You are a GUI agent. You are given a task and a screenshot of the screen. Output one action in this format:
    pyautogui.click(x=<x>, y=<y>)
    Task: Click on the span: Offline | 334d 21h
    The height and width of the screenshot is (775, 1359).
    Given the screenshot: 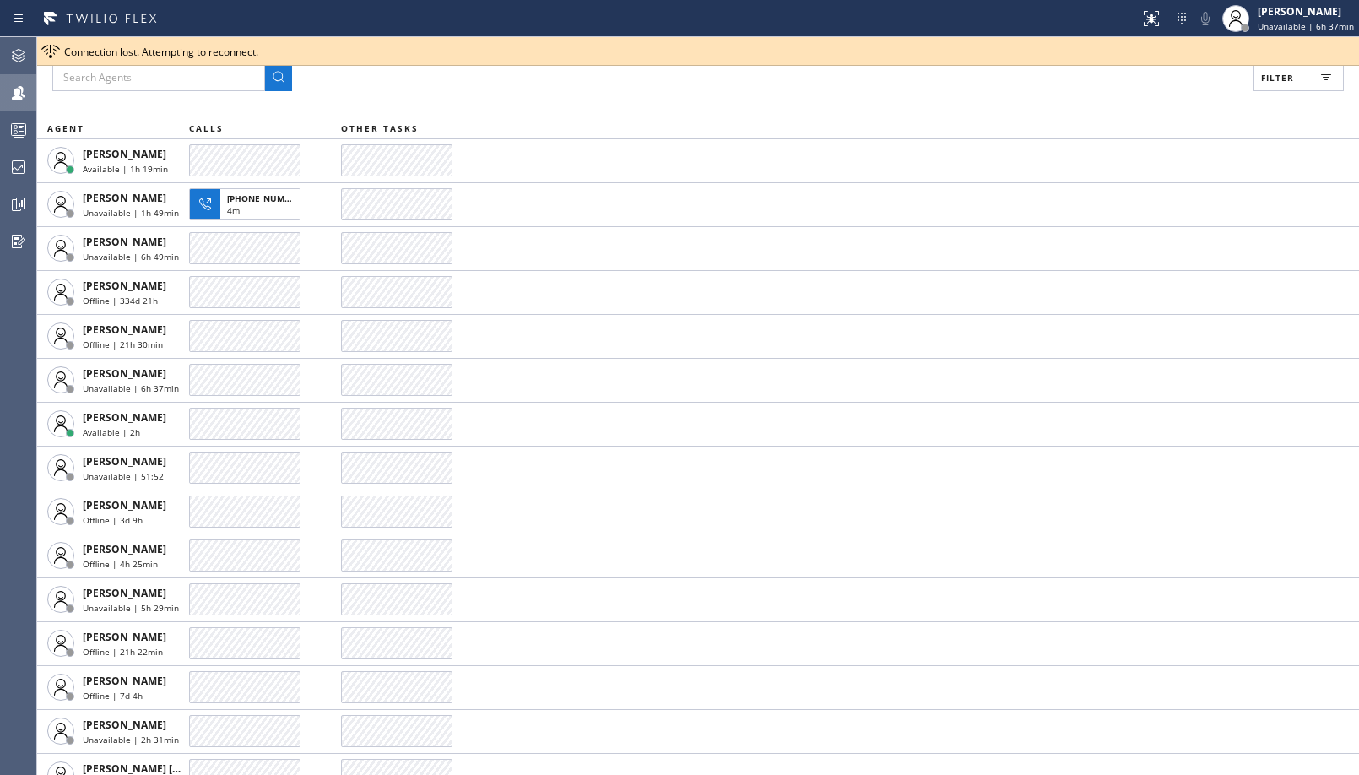 What is the action you would take?
    pyautogui.click(x=120, y=301)
    